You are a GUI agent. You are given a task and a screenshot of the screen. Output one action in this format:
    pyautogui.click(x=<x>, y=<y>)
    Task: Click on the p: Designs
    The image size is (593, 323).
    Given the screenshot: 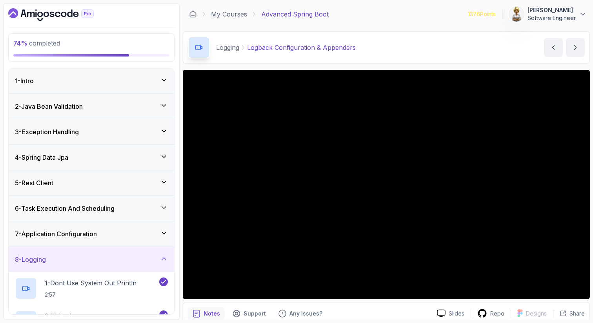 What is the action you would take?
    pyautogui.click(x=536, y=313)
    